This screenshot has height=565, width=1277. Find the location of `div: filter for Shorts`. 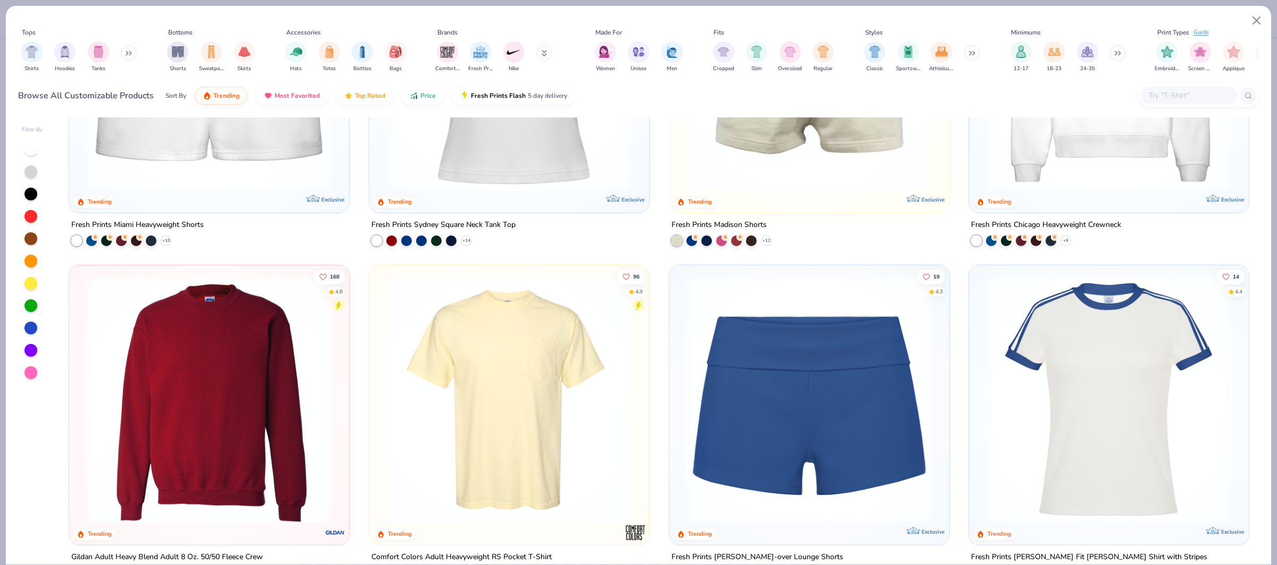

div: filter for Shorts is located at coordinates (178, 57).